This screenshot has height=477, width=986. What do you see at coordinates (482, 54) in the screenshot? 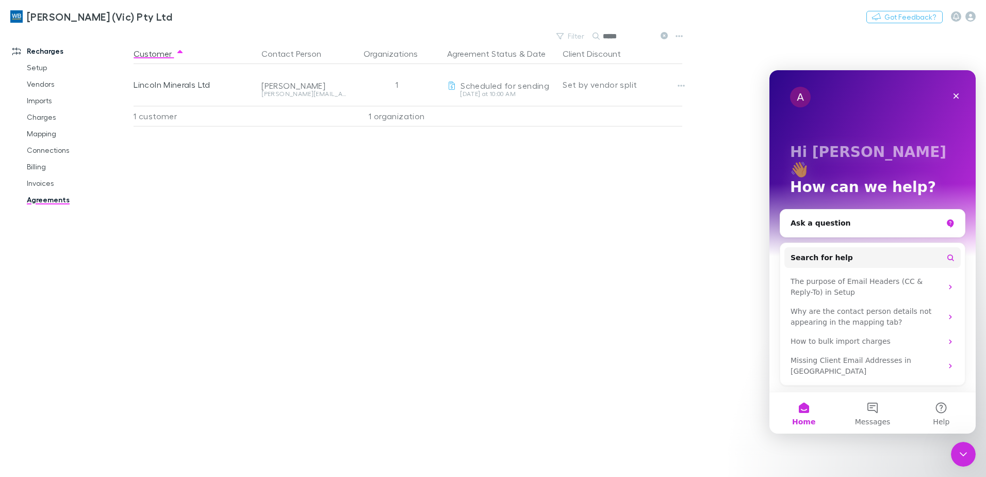
I see `button: Agreement Status` at bounding box center [482, 54].